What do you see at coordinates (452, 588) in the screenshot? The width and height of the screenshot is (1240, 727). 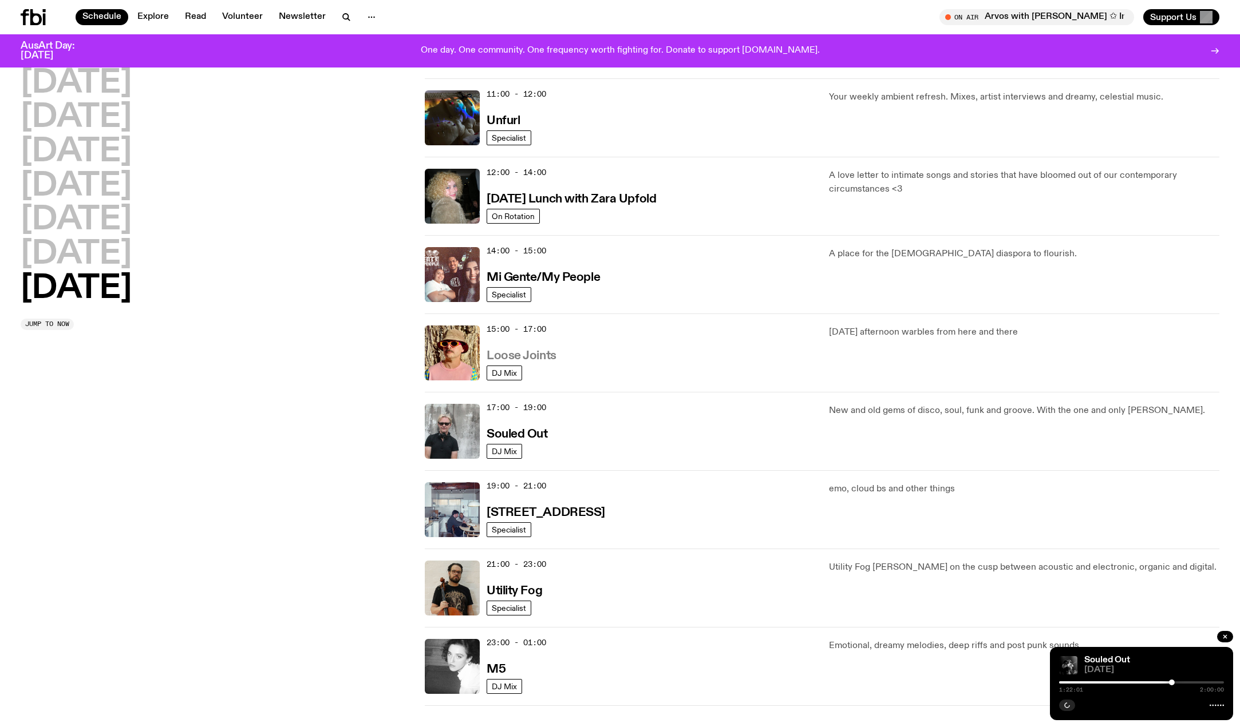 I see `a: Peter holds a cello, wearing a black graphic tee and glasses. He looks directly at the camera aga...` at bounding box center [452, 588].